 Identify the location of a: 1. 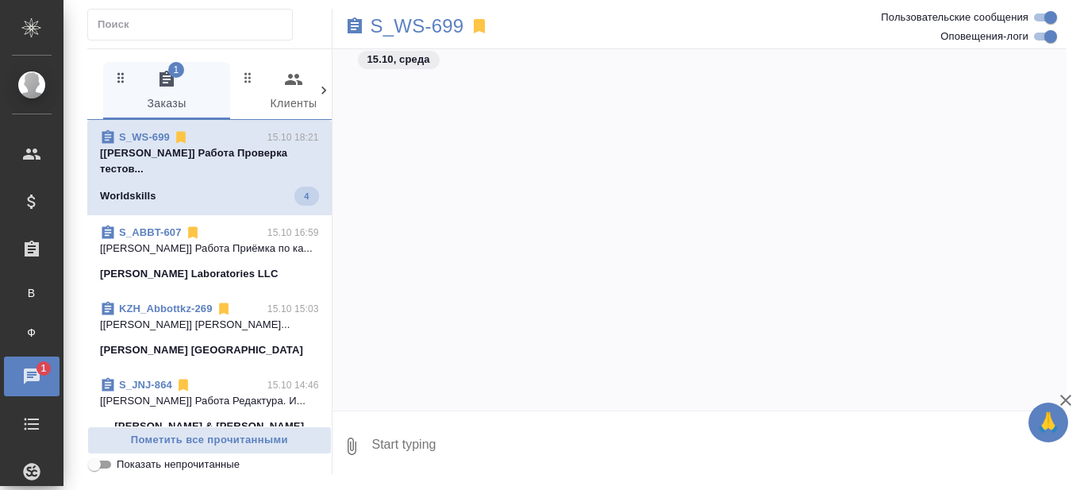
(32, 376).